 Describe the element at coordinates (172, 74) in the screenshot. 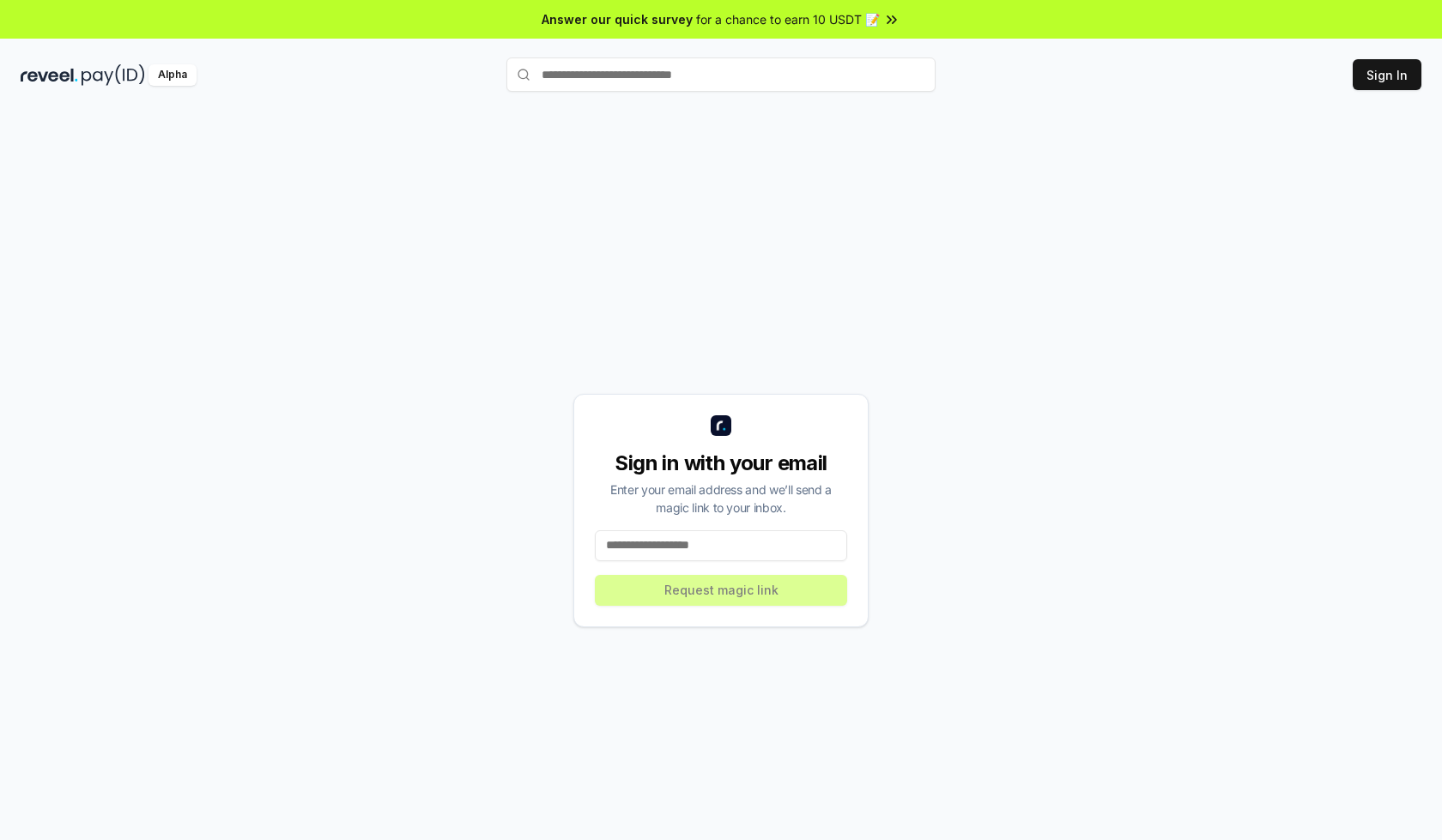

I see `div: Alpha` at that location.